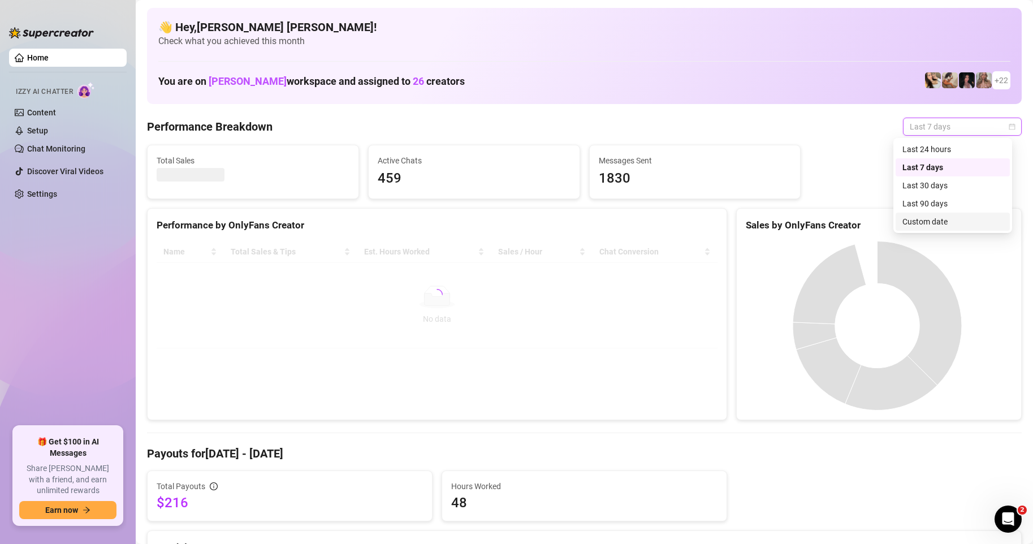 The image size is (1033, 544). Describe the element at coordinates (44, 92) in the screenshot. I see `span: Izzy AI Chatter` at that location.